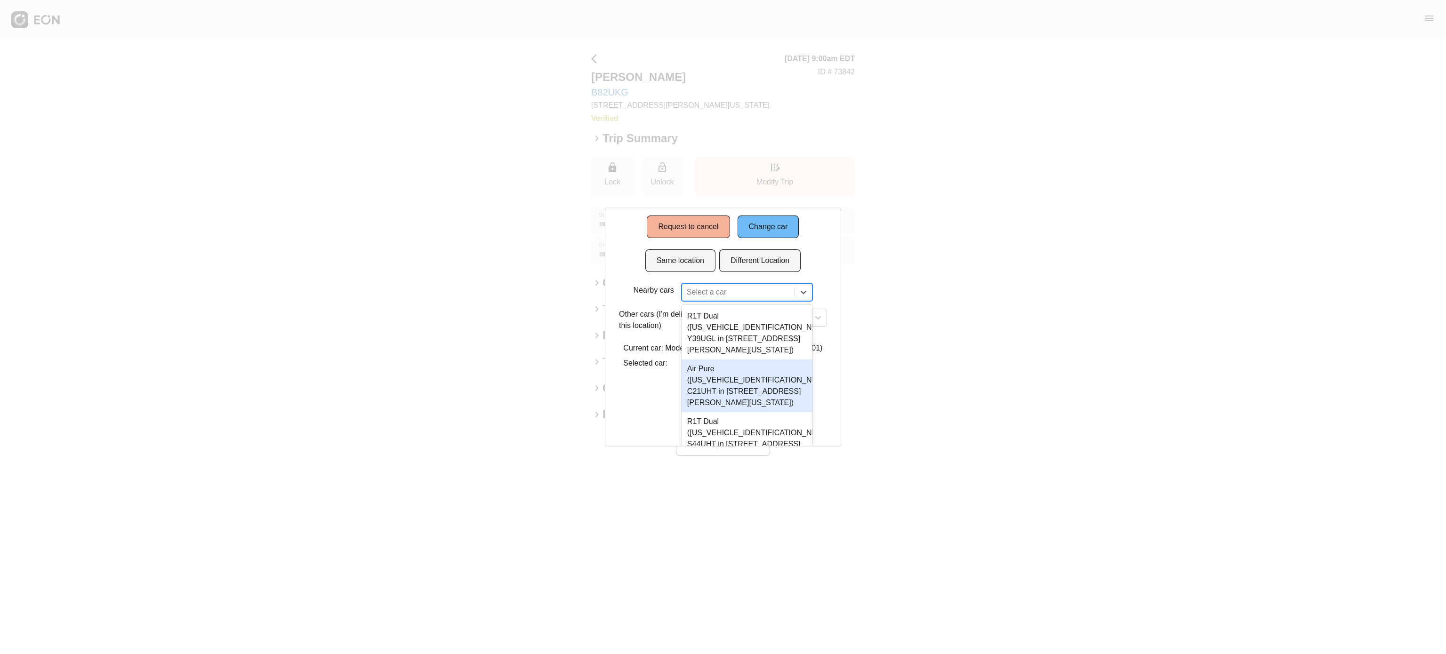 The height and width of the screenshot is (654, 1446). I want to click on p: Nearby cars, so click(654, 290).